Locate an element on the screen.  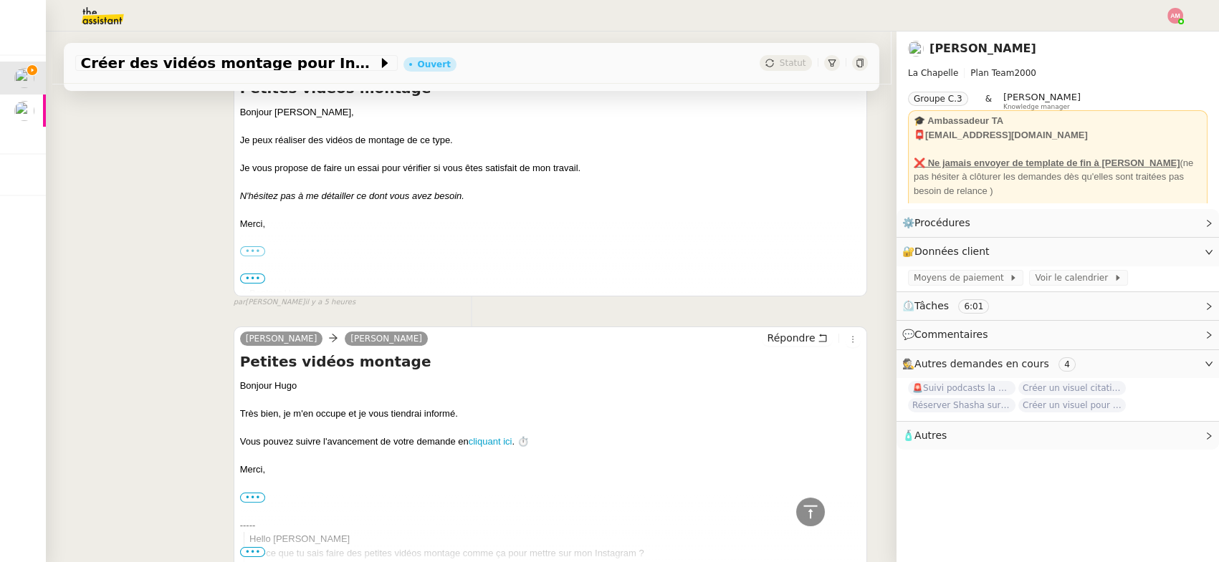
div: Vous pouvez suivre l'avancement de votre demande en . ⏱️ is located at coordinates (550, 442).